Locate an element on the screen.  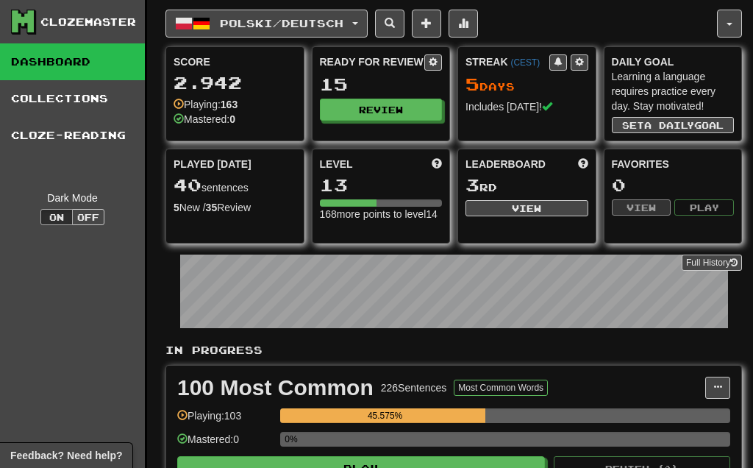
div: Clozemaster is located at coordinates (88, 22).